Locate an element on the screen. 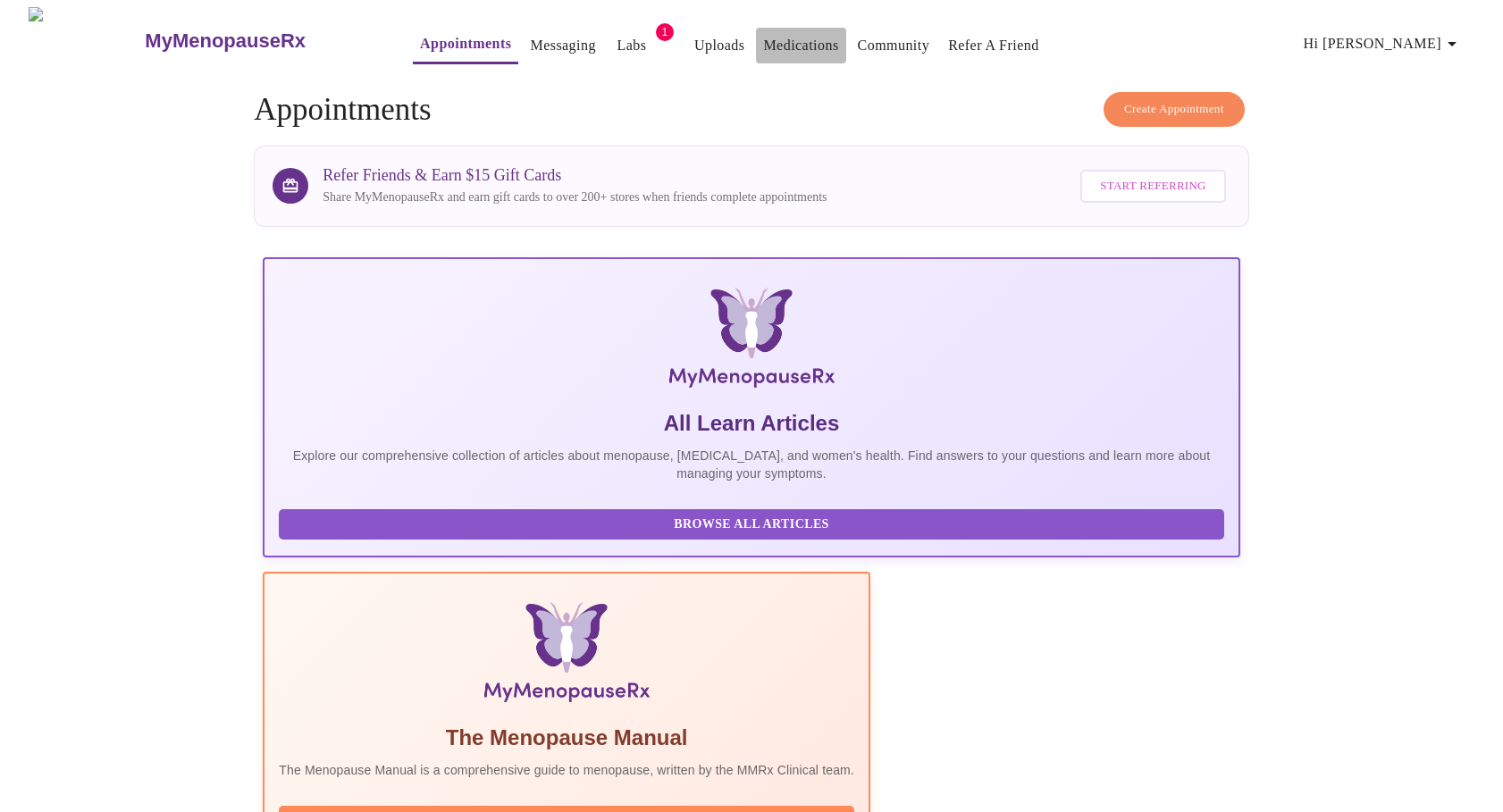  h3: Refer Friends & Earn $15 Gift Cards is located at coordinates (575, 175).